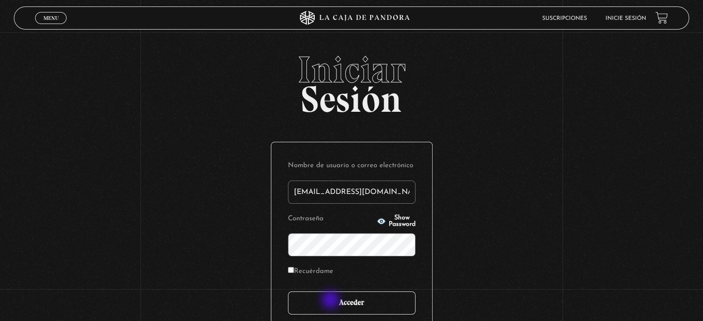 The image size is (703, 321). I want to click on label: Nombre de usuario o correo electrónico, so click(352, 166).